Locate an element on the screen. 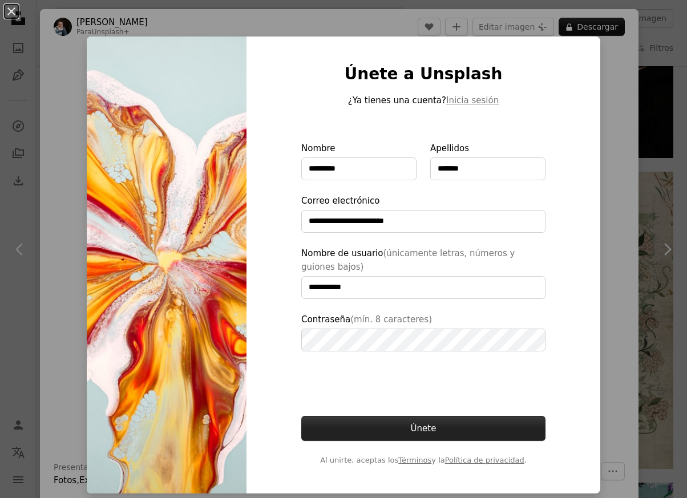 The height and width of the screenshot is (498, 687). a: Términos is located at coordinates (415, 460).